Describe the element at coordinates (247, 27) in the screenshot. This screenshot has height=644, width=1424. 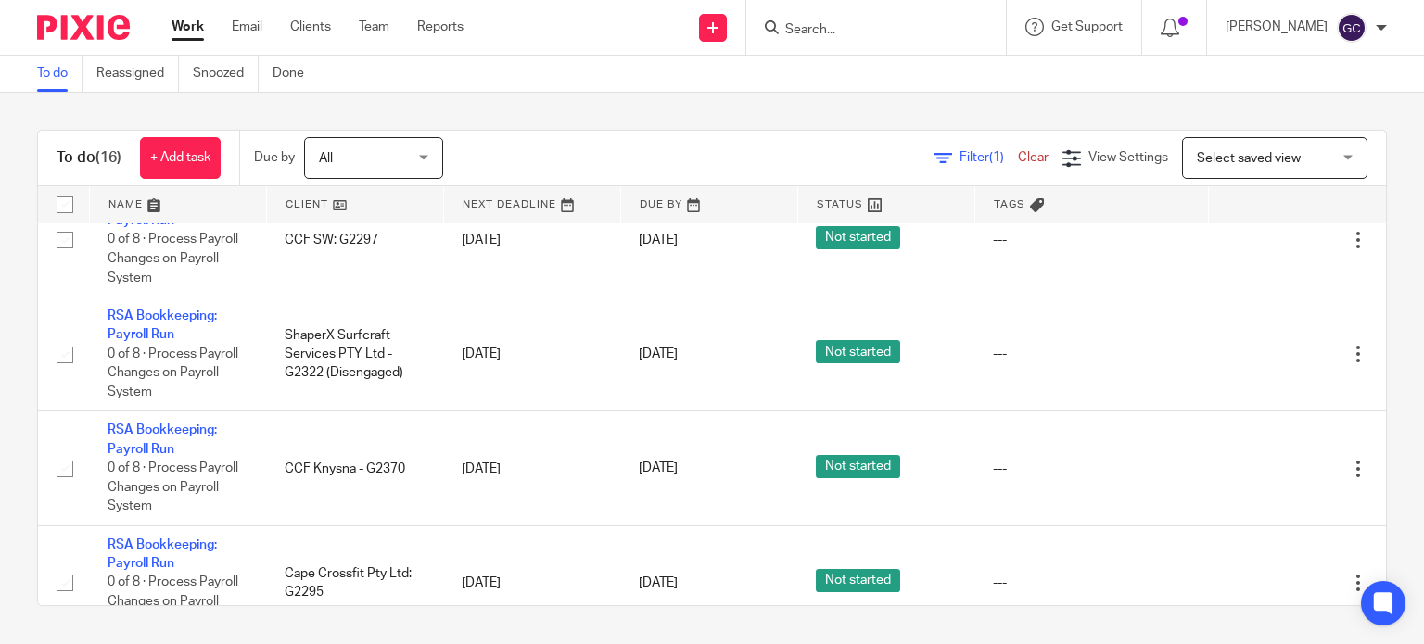
I see `a: Email` at that location.